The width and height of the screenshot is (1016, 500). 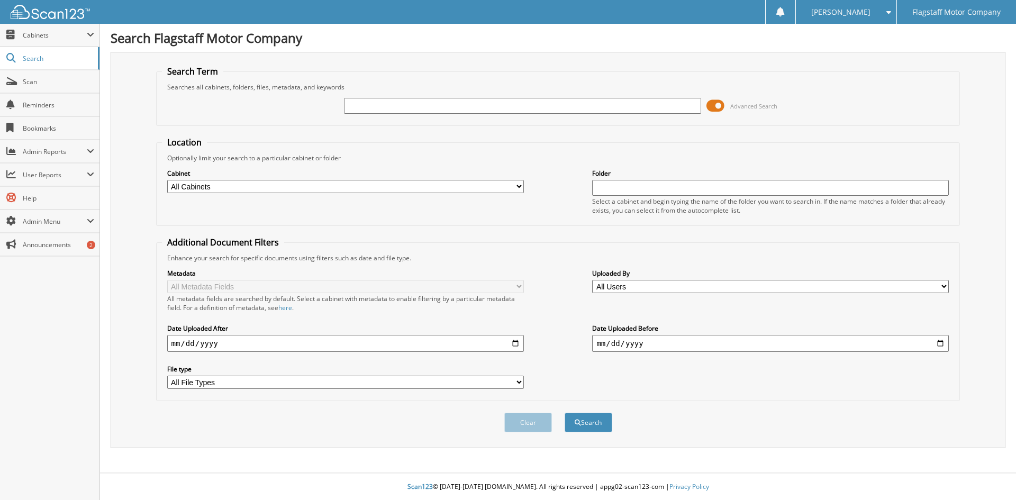 What do you see at coordinates (58, 198) in the screenshot?
I see `span: Help` at bounding box center [58, 198].